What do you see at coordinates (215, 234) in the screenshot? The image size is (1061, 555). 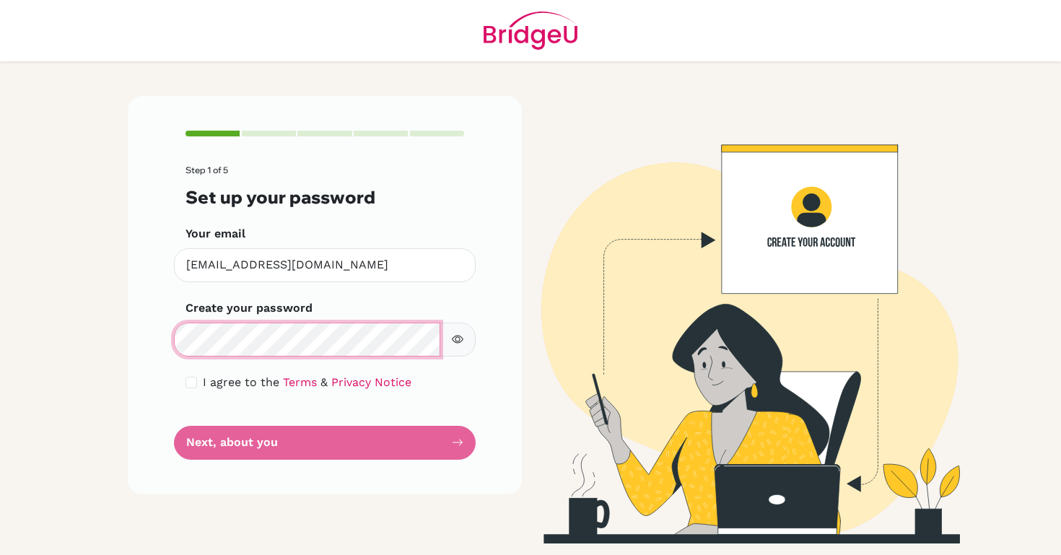 I see `label: Your email` at bounding box center [215, 234].